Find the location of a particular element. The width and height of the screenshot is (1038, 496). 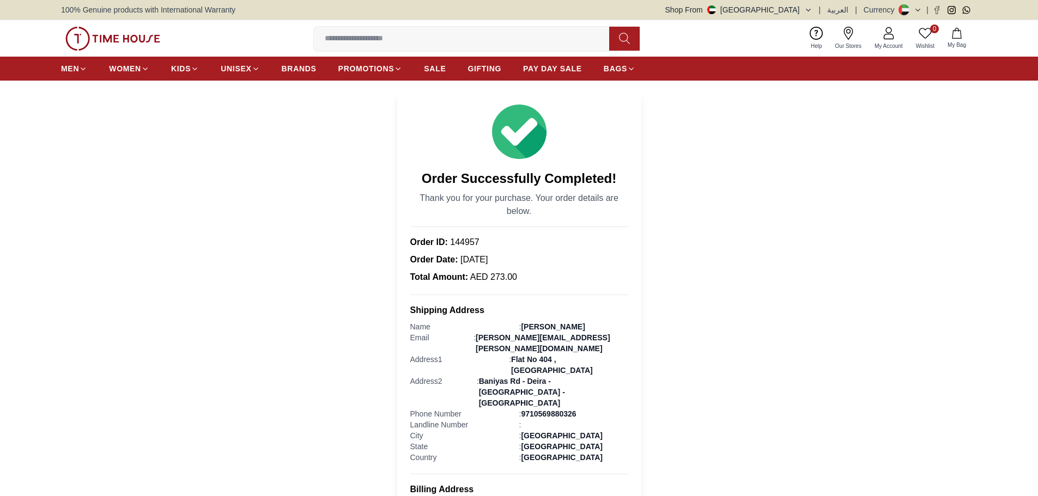

span: PAY DAY SALE is located at coordinates (553, 69).